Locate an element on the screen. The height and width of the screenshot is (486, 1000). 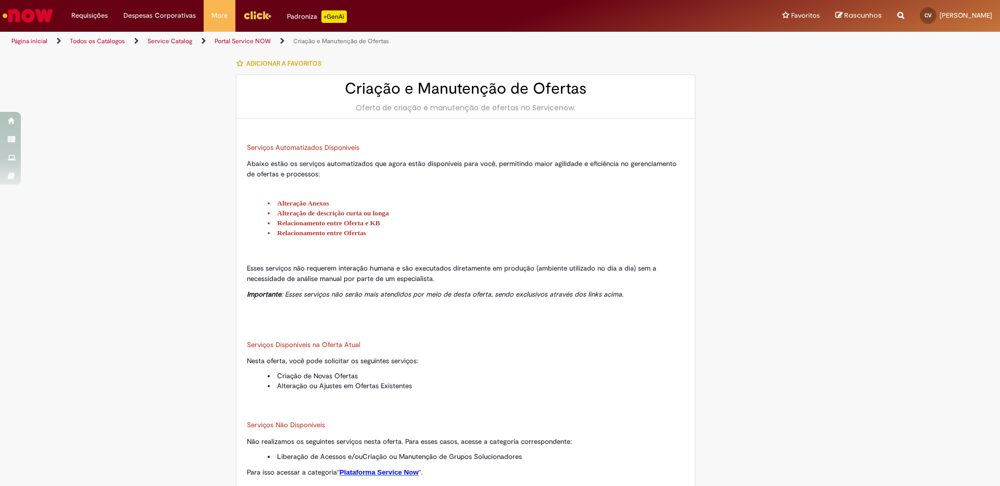
span: Despesas Corporativas is located at coordinates (159, 16).